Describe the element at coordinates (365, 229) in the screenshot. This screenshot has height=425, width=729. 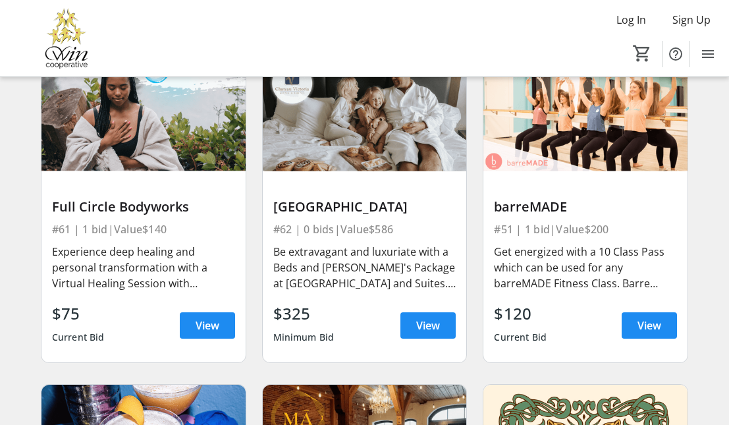
I see `div: #62 | 0 bids | Value $586` at that location.